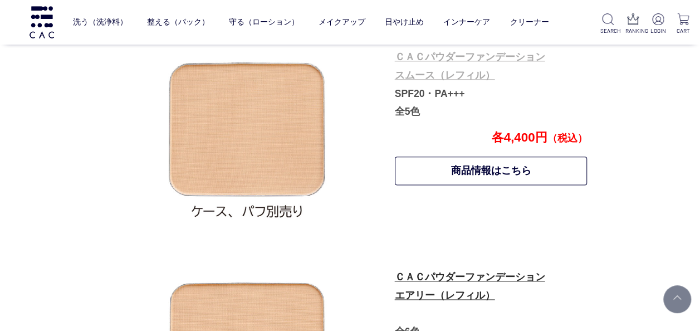 The width and height of the screenshot is (700, 331). Describe the element at coordinates (247, 137) in the screenshot. I see `img: 060201.jpg` at that location.